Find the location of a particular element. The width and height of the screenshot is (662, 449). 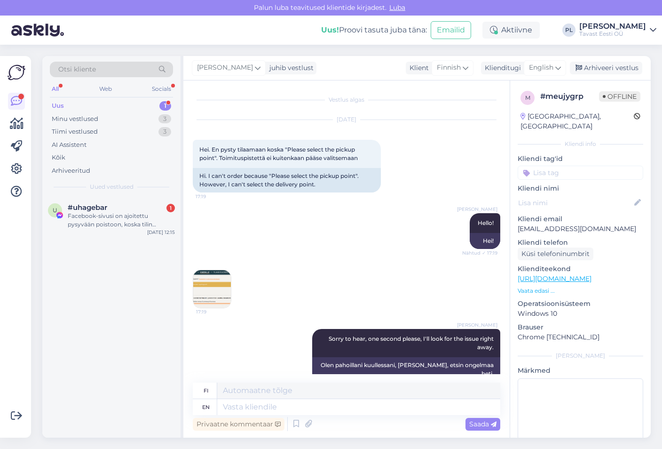

div: Tavast Eesti OÜ is located at coordinates (613, 34).